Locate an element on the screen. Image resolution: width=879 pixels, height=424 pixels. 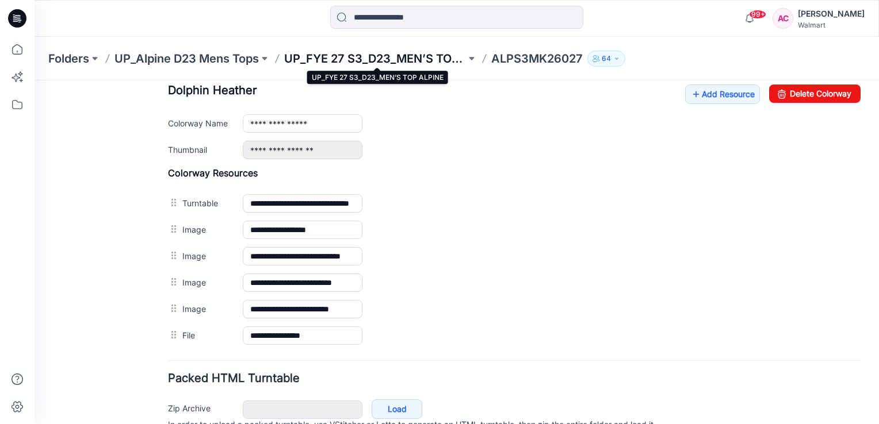
p: In order to upload a packed turntable, use VStitcher or Lotta to generate an HTML turntable, then... is located at coordinates (480, 356).